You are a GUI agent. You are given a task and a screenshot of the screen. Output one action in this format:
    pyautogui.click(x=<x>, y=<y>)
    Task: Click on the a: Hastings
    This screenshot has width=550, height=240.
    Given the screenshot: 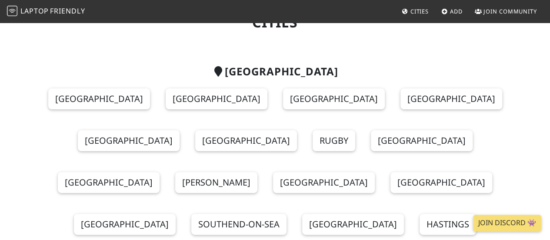 What is the action you would take?
    pyautogui.click(x=448, y=224)
    